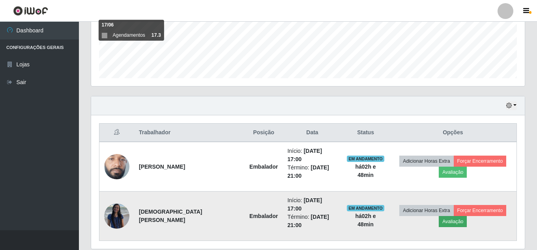 The height and width of the screenshot is (250, 537). I want to click on th: Opções, so click(453, 133).